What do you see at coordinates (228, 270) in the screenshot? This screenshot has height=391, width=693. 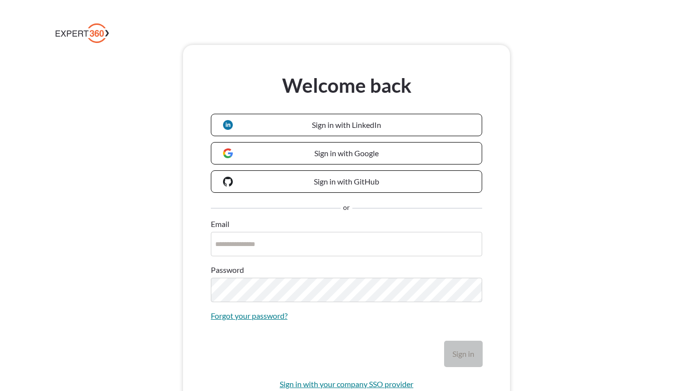 I see `label: Password` at bounding box center [228, 270].